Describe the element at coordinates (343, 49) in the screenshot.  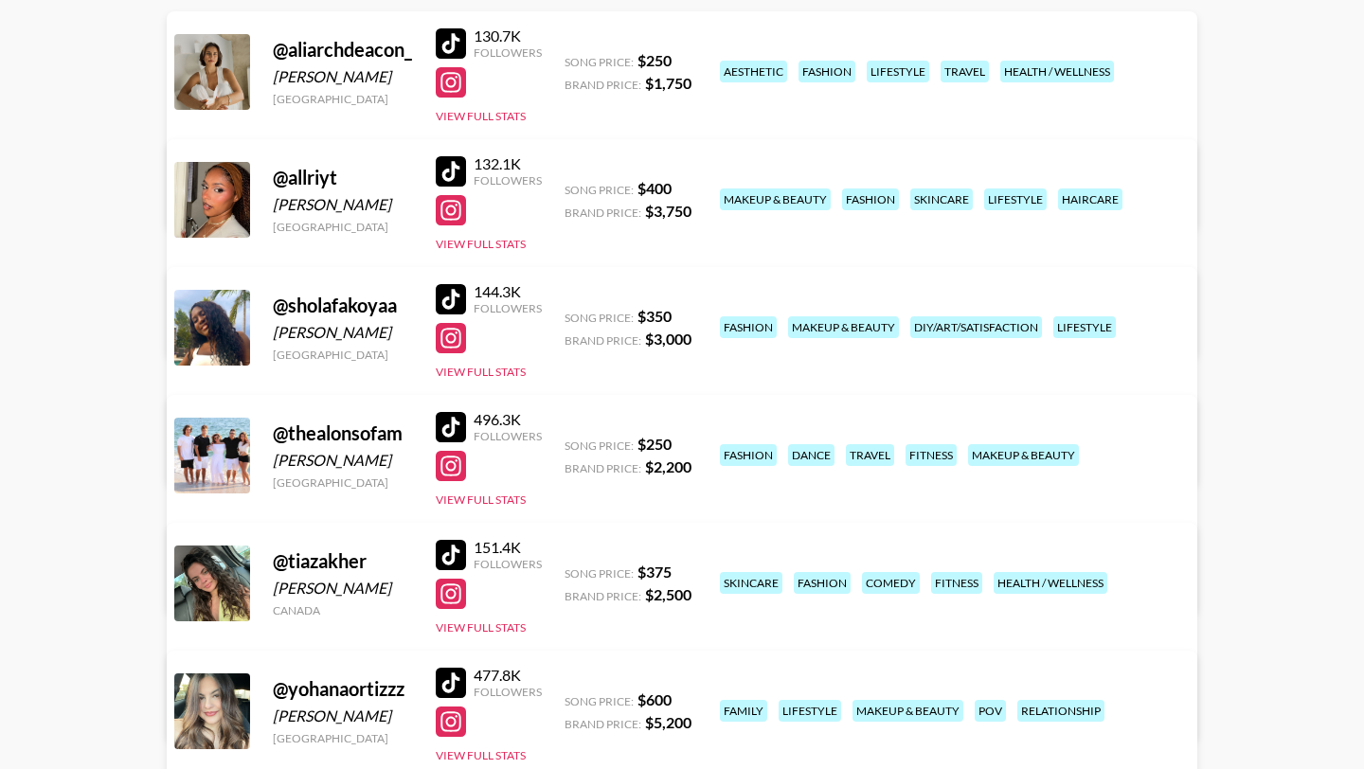
I see `div: @ aliarchdeacon_` at that location.